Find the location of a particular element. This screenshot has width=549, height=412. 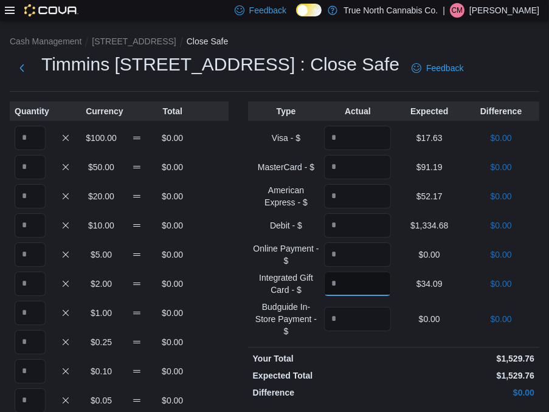

button: Close Safe is located at coordinates (207, 41).